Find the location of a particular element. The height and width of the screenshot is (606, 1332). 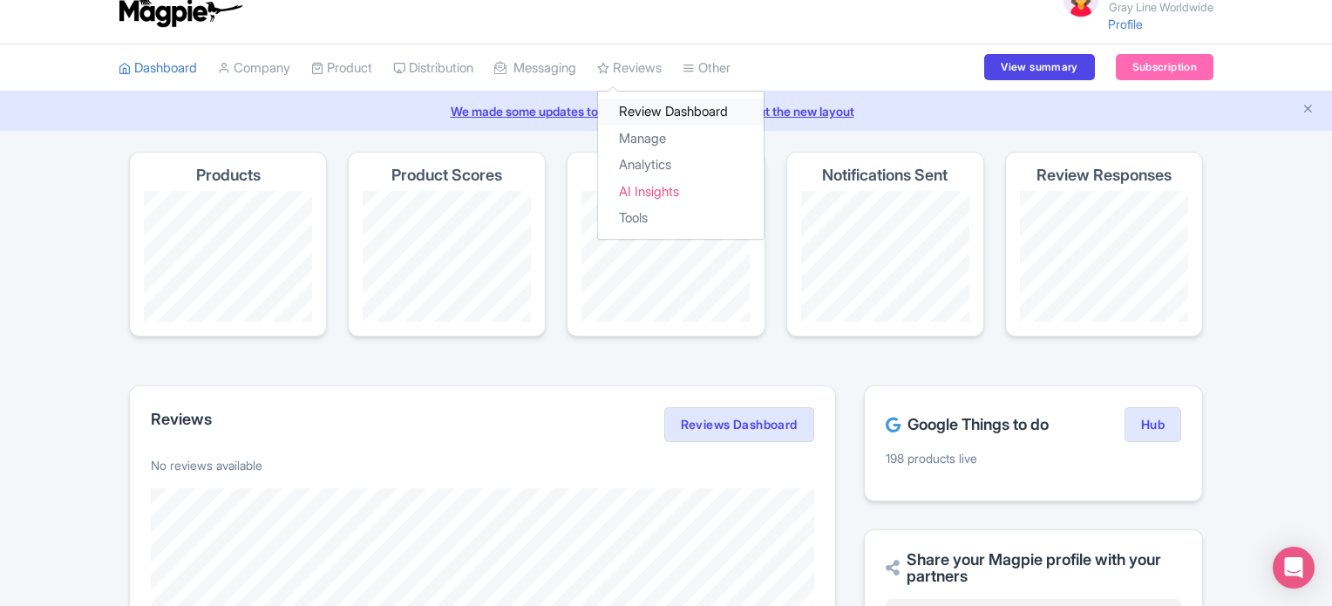

h4: Review Responses is located at coordinates (1104, 175).